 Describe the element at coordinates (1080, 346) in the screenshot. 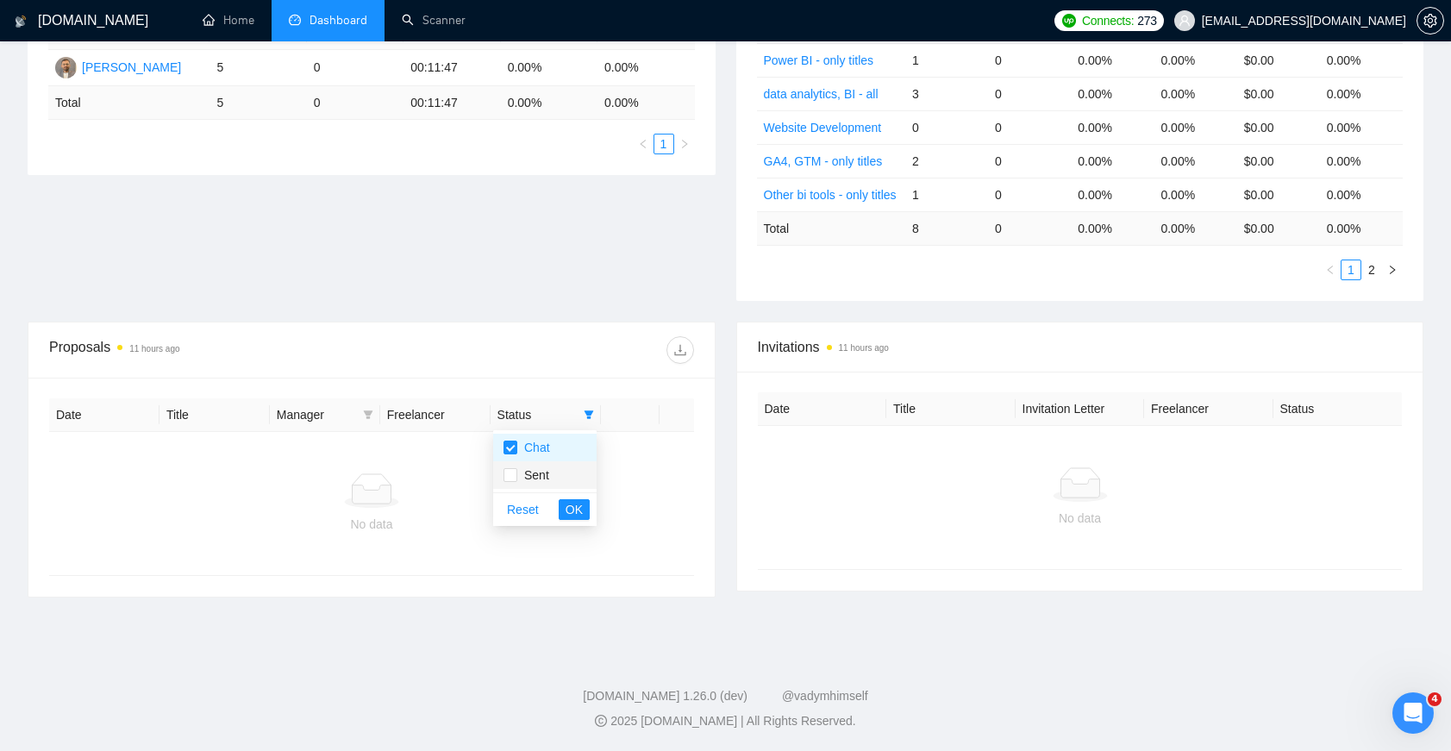

I see `span: Invitations` at that location.